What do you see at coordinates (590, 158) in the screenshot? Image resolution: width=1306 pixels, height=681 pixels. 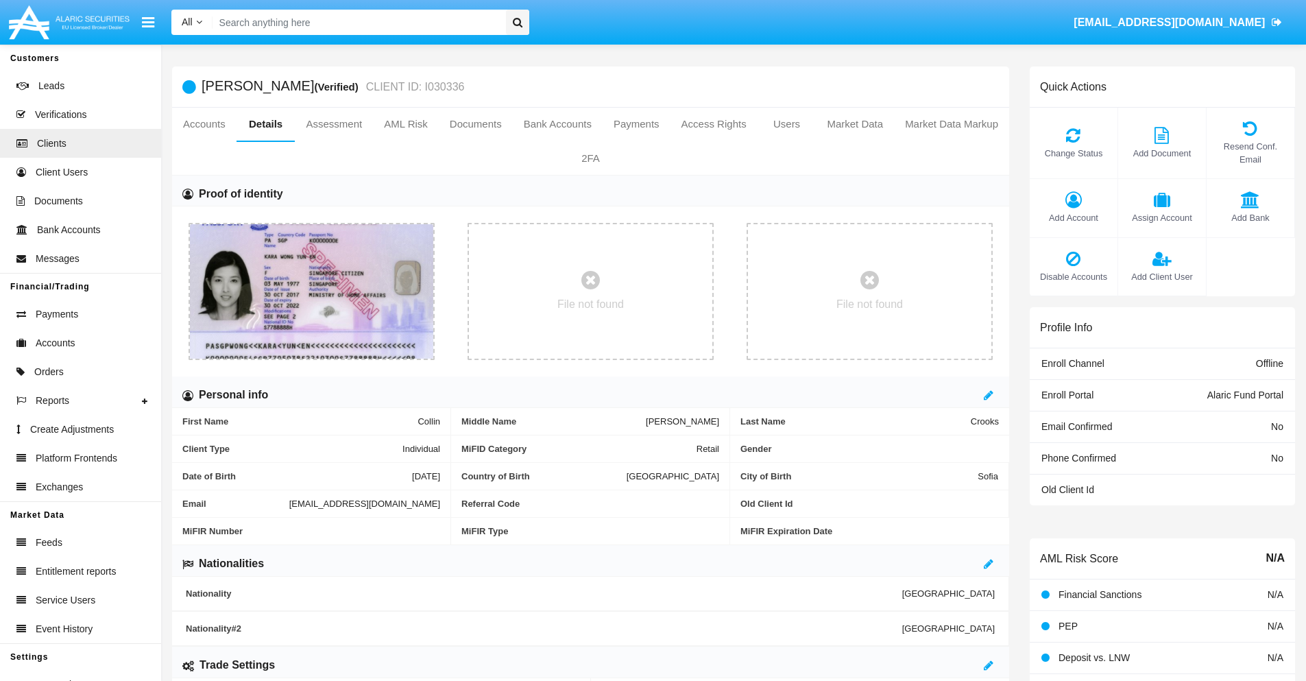 I see `a: 2FA` at bounding box center [590, 158].